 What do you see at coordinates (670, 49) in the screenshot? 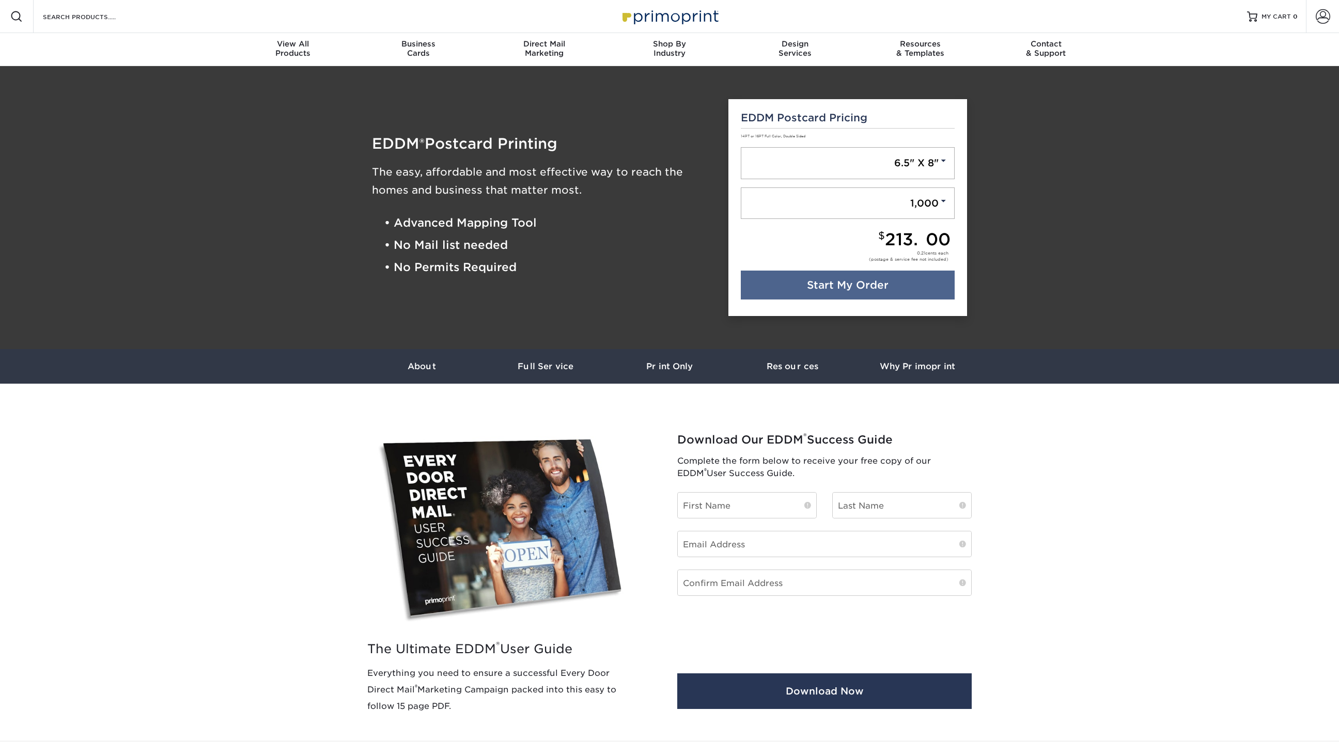
I see `div: Industry` at bounding box center [670, 49].